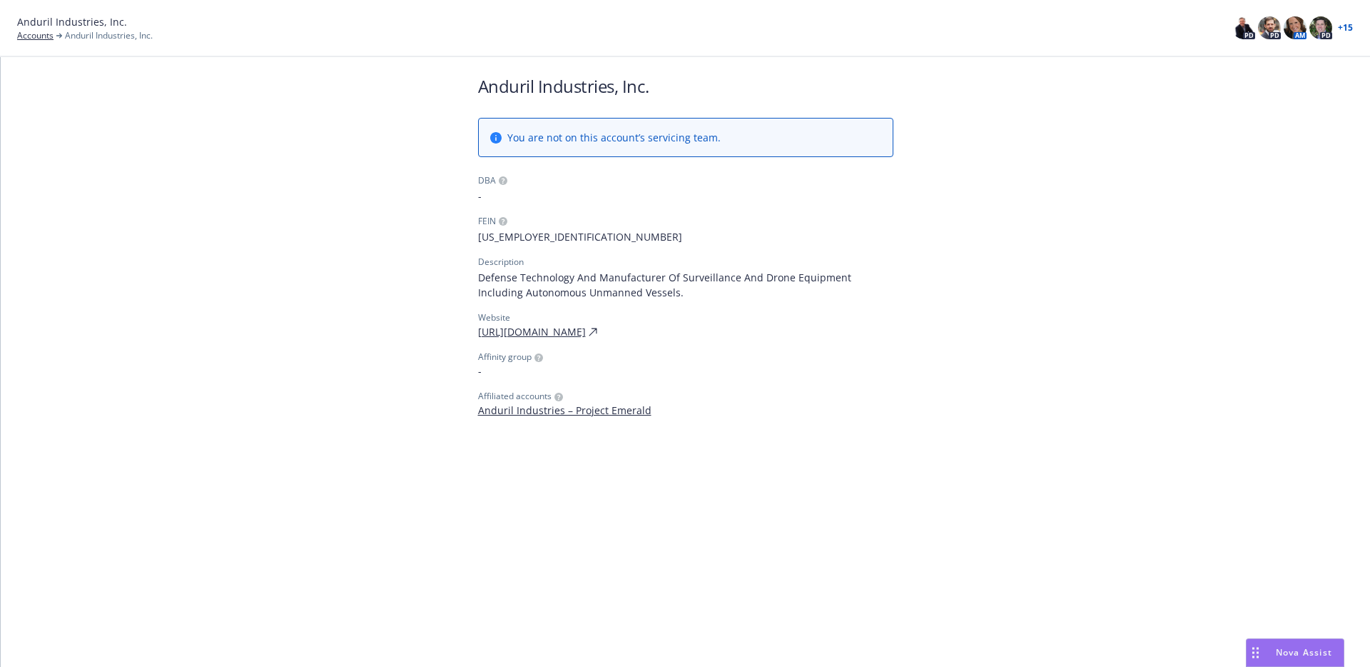  What do you see at coordinates (487, 221) in the screenshot?
I see `div: FEIN` at bounding box center [487, 221].